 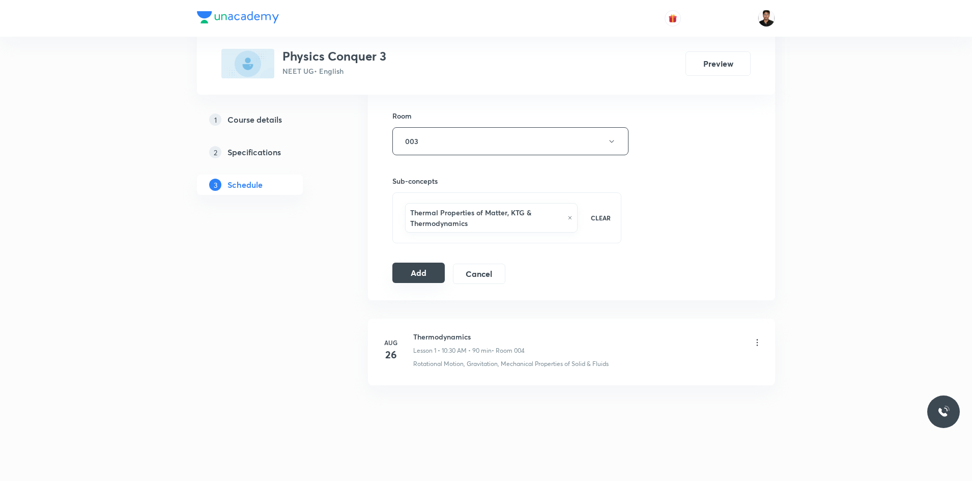 What do you see at coordinates (391, 343) in the screenshot?
I see `h6: Aug` at bounding box center [391, 343].